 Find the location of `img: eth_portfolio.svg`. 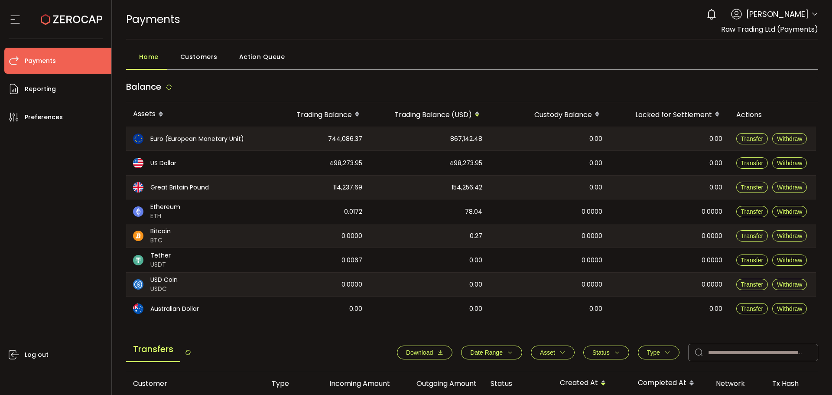

img: eth_portfolio.svg is located at coordinates (138, 211).